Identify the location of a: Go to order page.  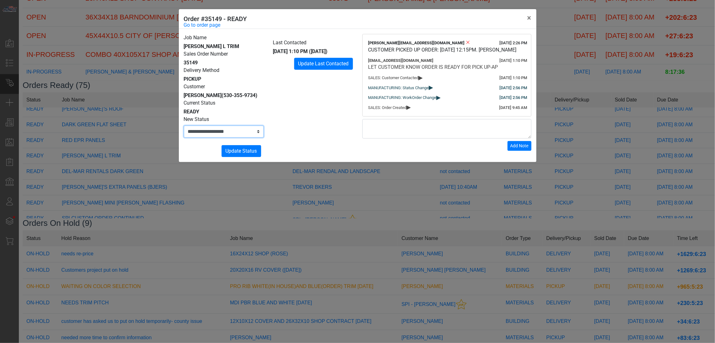
(202, 25).